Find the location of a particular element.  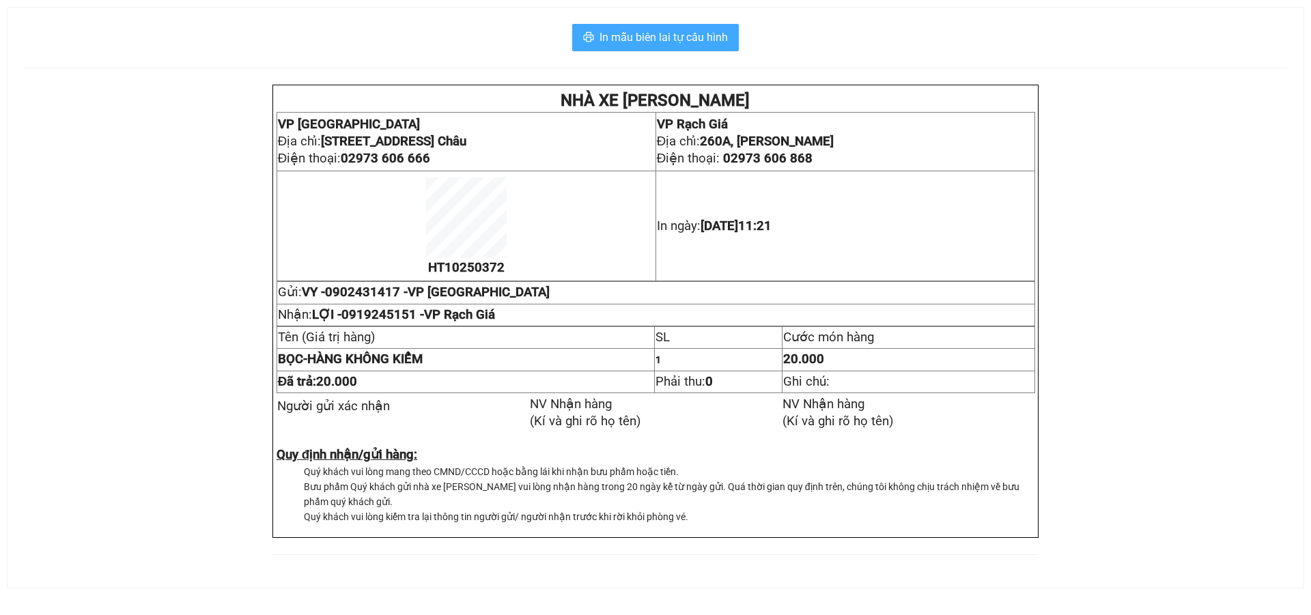

span: 02973 606 666 is located at coordinates (385, 158).